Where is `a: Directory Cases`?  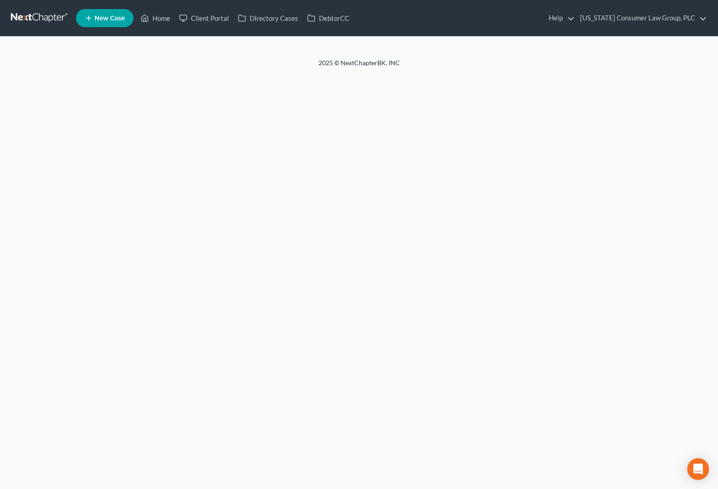 a: Directory Cases is located at coordinates (268, 18).